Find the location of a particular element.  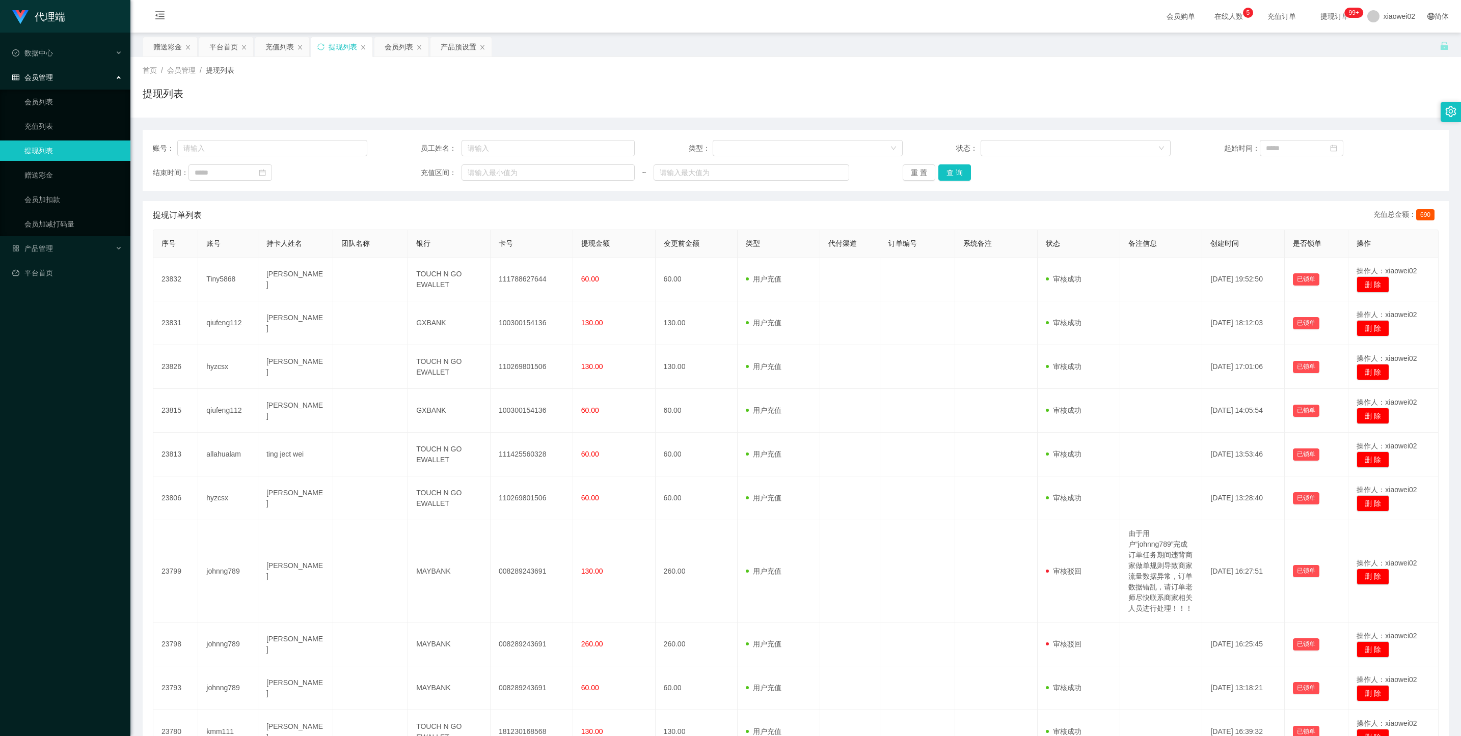

span: 创建时间 is located at coordinates (1224, 243).